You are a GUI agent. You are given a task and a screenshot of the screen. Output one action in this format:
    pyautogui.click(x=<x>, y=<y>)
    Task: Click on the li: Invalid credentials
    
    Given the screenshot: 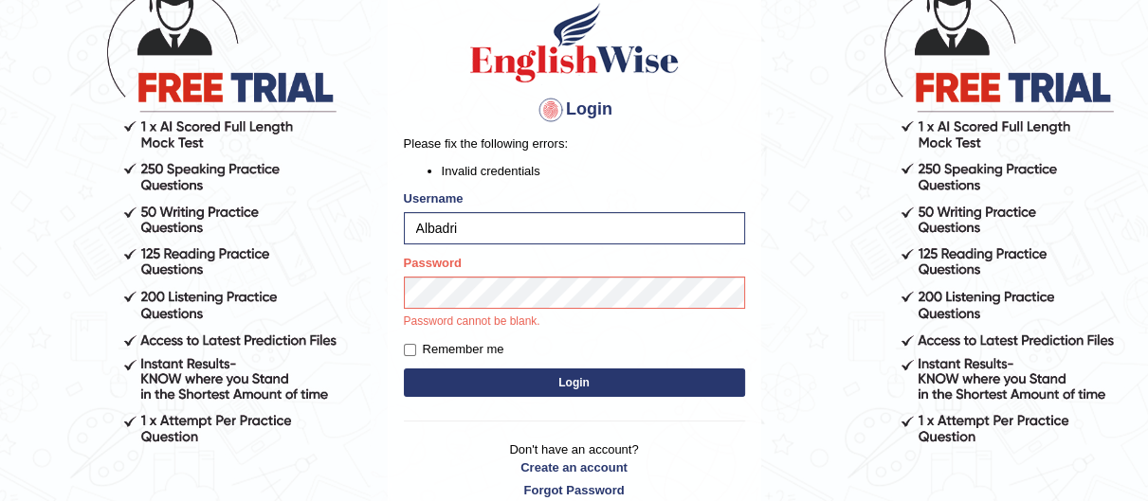 What is the action you would take?
    pyautogui.click(x=593, y=171)
    